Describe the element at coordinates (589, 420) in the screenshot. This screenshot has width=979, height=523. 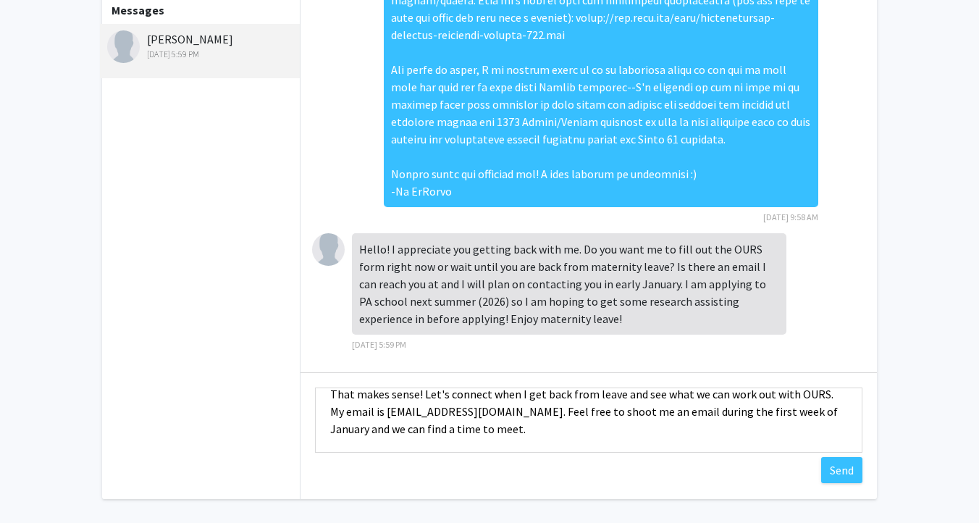
I see `textarea: Message` at that location.